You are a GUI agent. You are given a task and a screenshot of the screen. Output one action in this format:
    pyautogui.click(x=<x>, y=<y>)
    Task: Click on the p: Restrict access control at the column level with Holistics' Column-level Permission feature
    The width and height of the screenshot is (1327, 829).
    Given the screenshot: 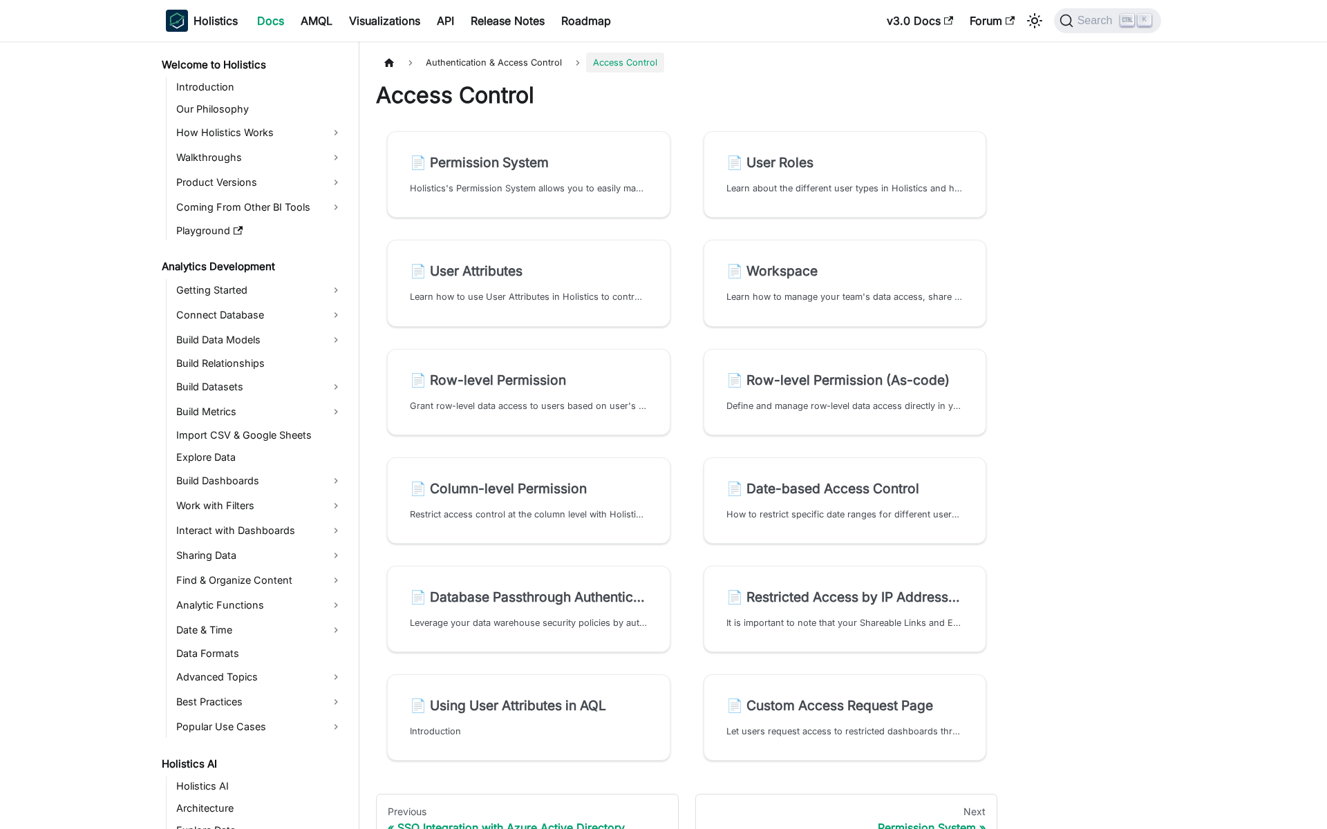 What is the action you would take?
    pyautogui.click(x=529, y=514)
    